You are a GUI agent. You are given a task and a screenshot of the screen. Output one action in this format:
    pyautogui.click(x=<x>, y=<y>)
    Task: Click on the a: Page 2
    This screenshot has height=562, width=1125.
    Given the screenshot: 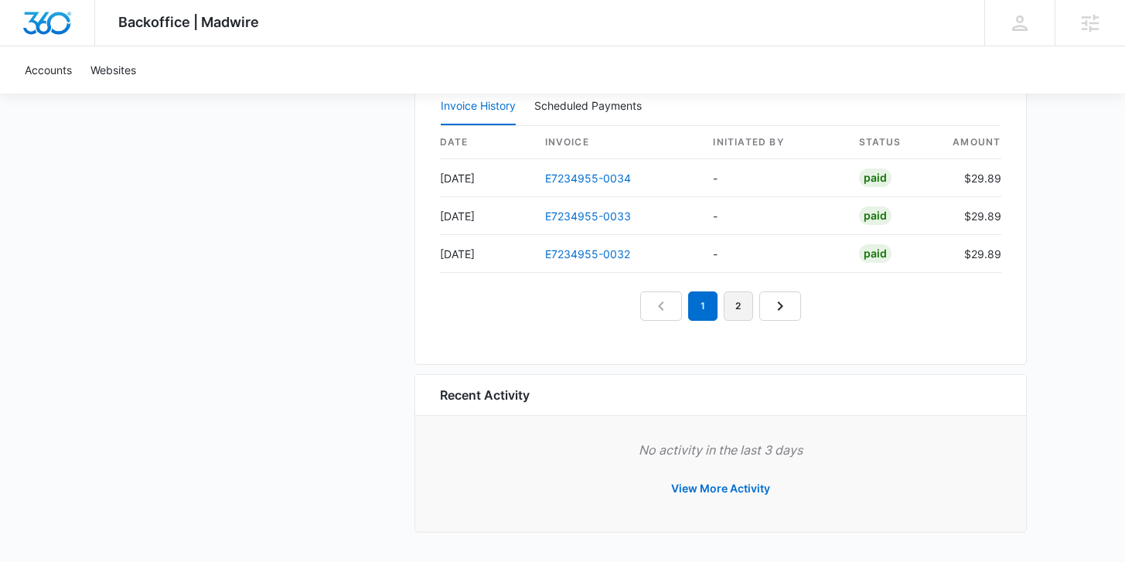 What is the action you would take?
    pyautogui.click(x=739, y=306)
    